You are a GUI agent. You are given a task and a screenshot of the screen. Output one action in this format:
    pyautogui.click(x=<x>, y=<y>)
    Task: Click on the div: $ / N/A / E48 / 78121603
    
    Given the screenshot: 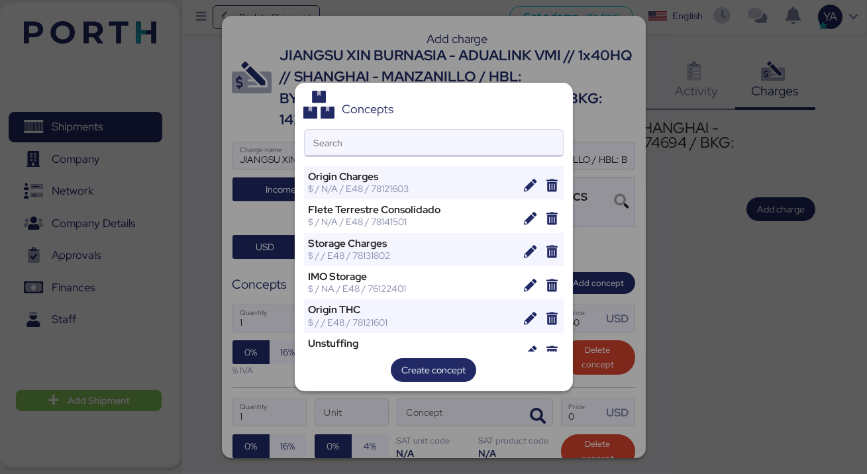 What is the action you would take?
    pyautogui.click(x=411, y=189)
    